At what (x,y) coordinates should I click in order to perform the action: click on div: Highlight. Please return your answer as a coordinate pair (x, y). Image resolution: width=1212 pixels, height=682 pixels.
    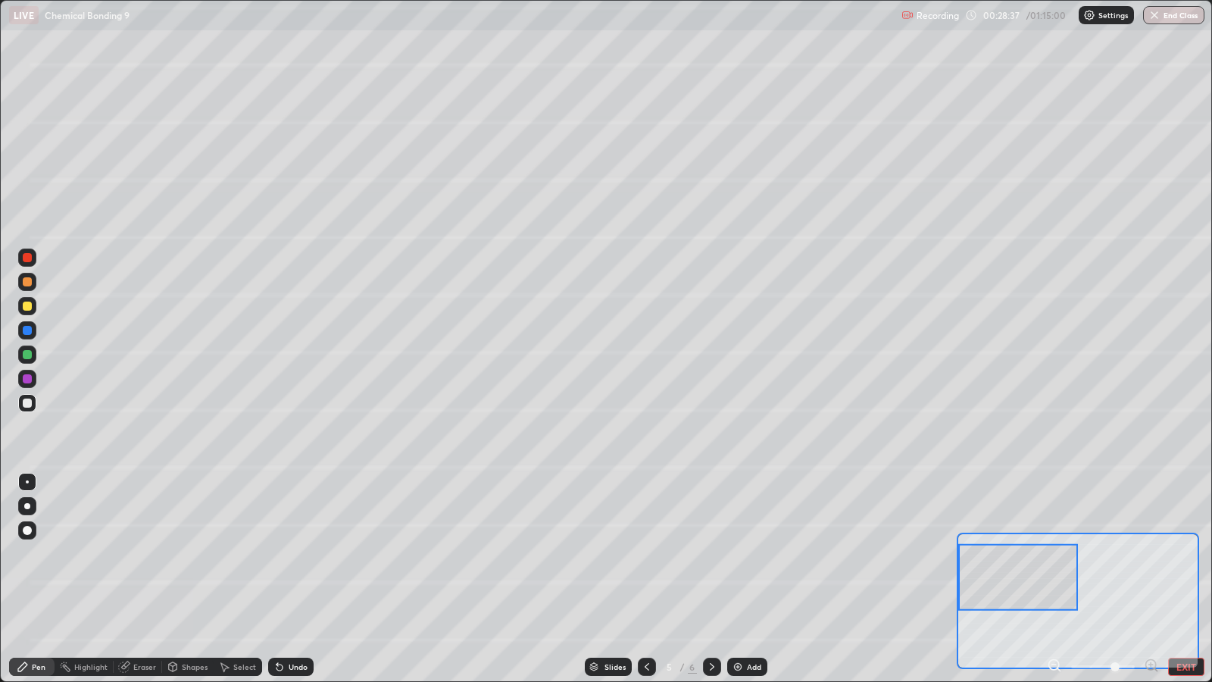
    Looking at the image, I should click on (91, 667).